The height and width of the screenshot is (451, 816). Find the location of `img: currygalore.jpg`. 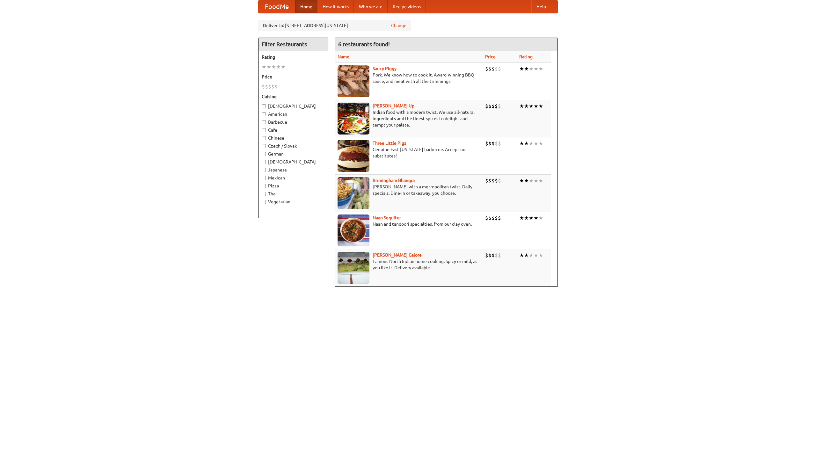

img: currygalore.jpg is located at coordinates (354, 268).